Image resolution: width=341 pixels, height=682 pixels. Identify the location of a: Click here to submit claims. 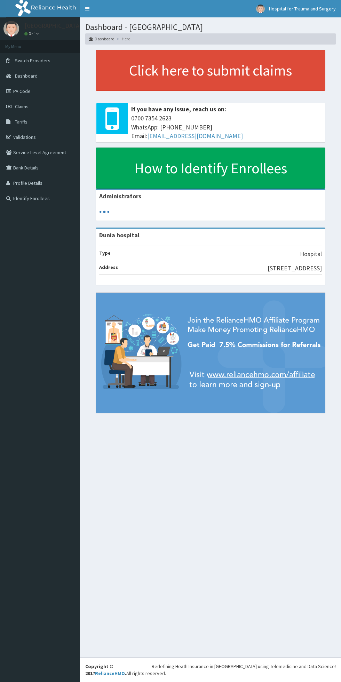
(211, 70).